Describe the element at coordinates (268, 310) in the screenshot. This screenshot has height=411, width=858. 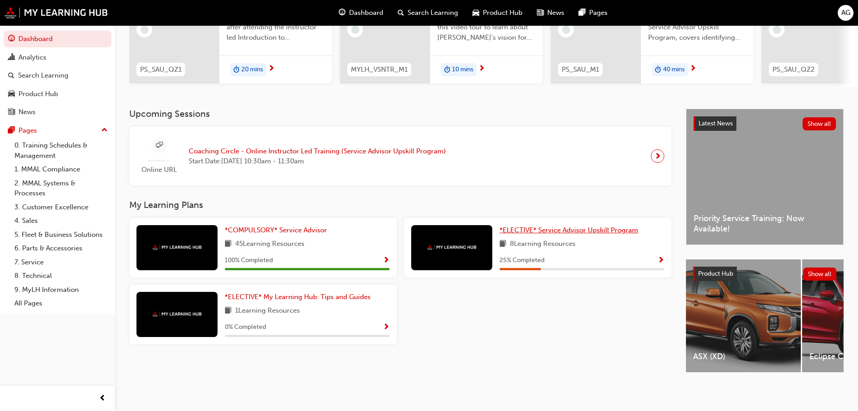
I see `span: 1 Learning Resources` at that location.